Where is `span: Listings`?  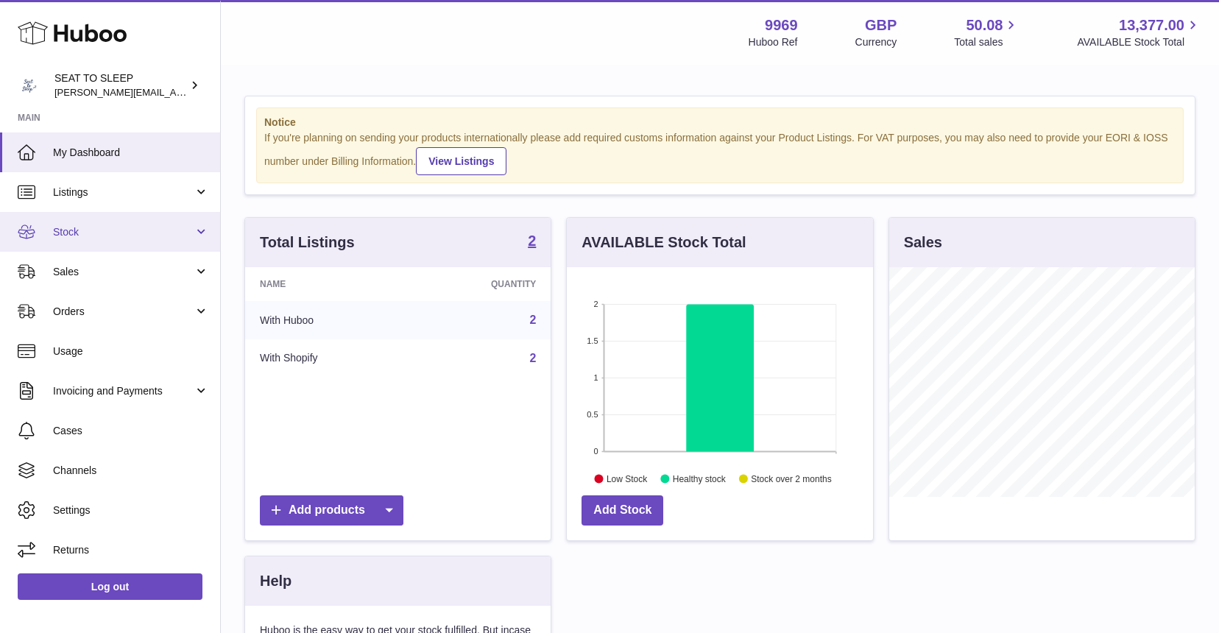 span: Listings is located at coordinates (123, 192).